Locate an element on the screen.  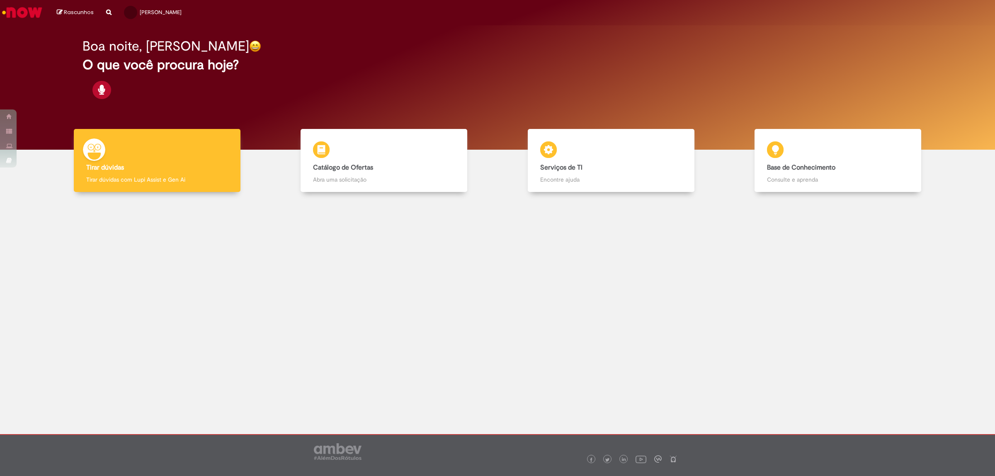
img: ServiceNow is located at coordinates (22, 12).